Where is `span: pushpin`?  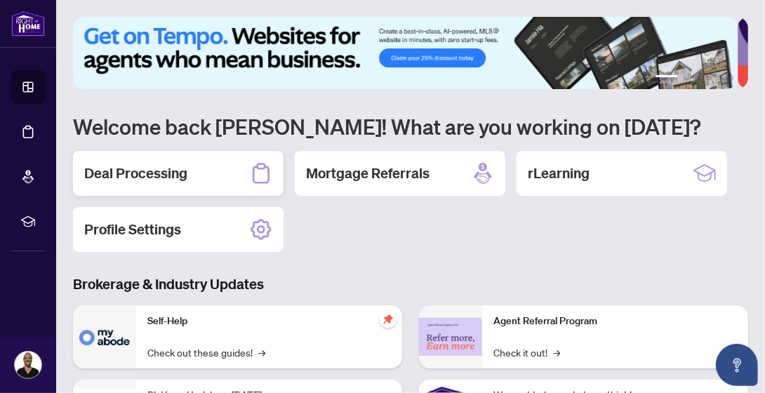
span: pushpin is located at coordinates (388, 319).